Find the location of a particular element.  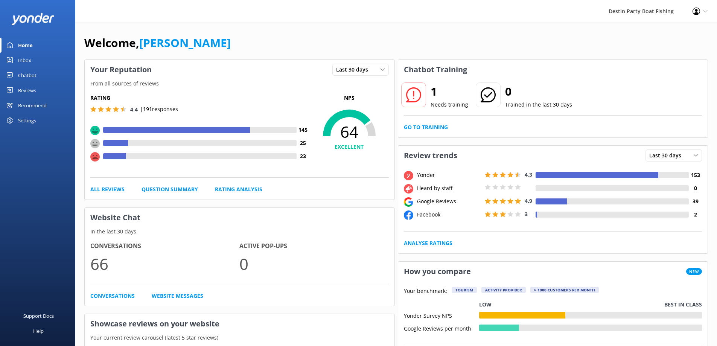

h3: Your Reputation is located at coordinates (121, 70).